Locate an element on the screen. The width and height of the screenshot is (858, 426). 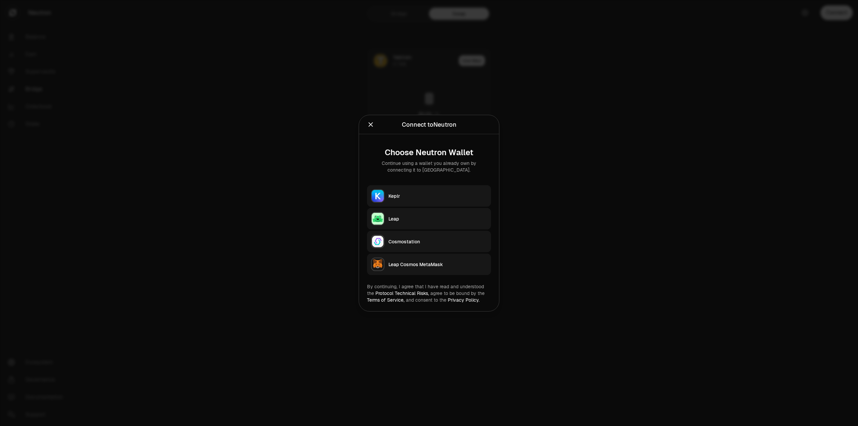
a: Terms of Service, is located at coordinates (386, 300).